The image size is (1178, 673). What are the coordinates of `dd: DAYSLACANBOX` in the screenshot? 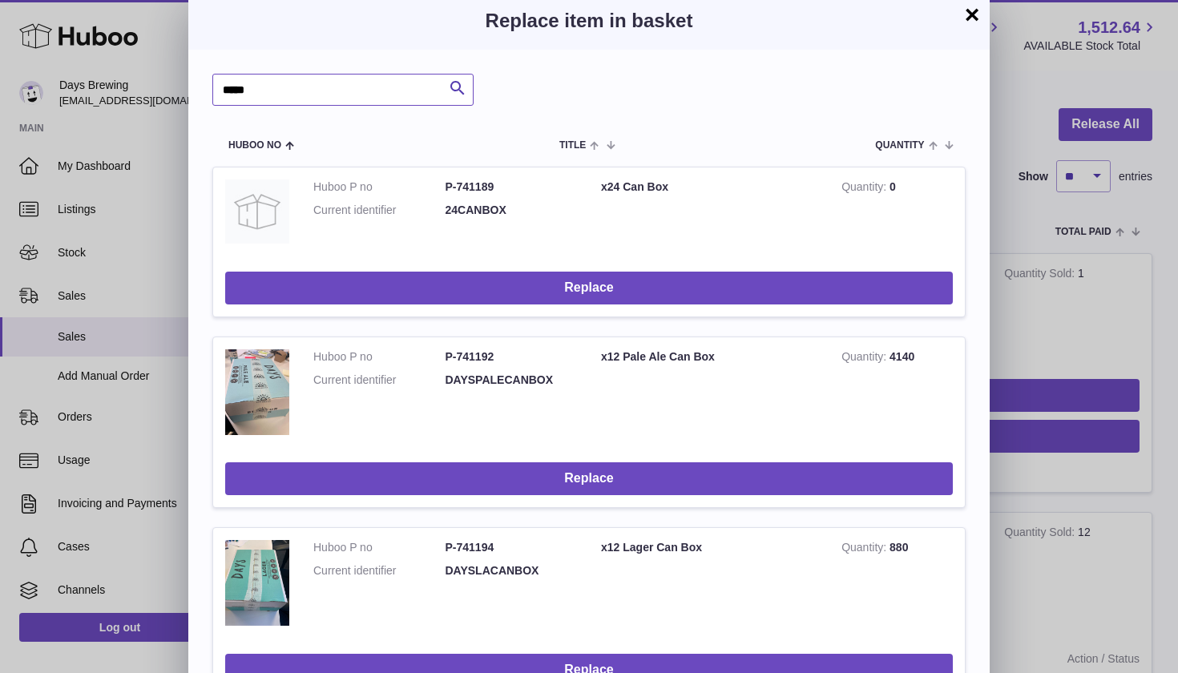 It's located at (511, 571).